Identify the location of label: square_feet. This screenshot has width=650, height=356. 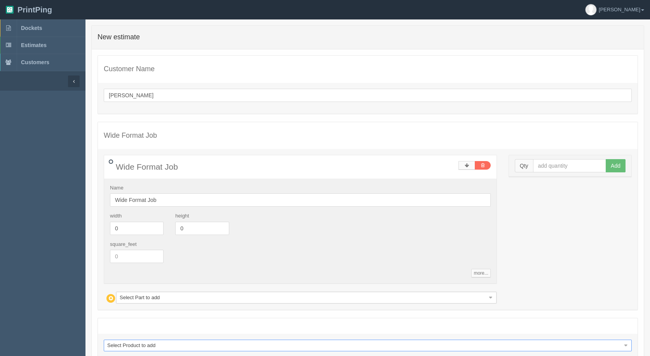
(123, 244).